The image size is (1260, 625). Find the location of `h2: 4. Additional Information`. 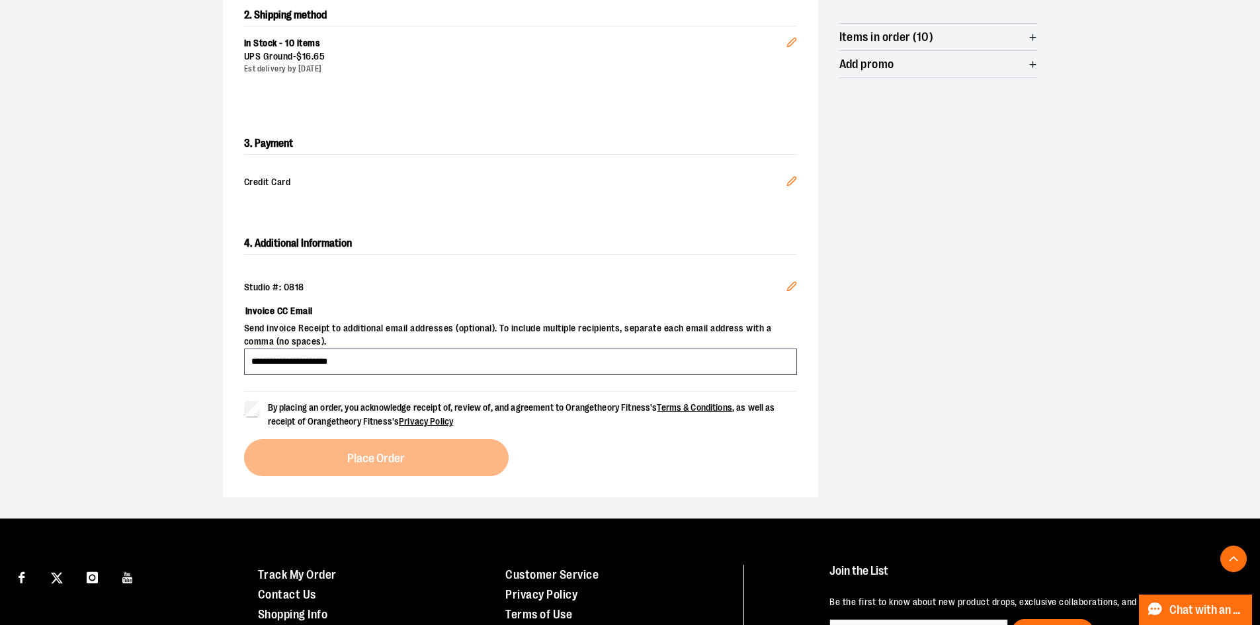

h2: 4. Additional Information is located at coordinates (520, 243).